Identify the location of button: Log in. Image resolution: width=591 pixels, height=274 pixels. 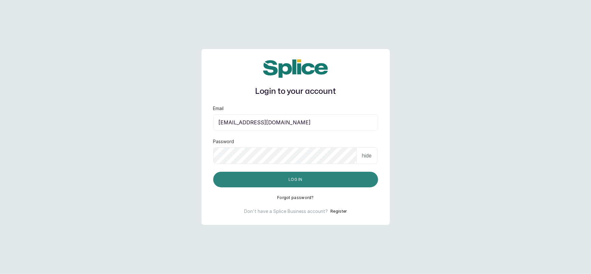
(296, 179).